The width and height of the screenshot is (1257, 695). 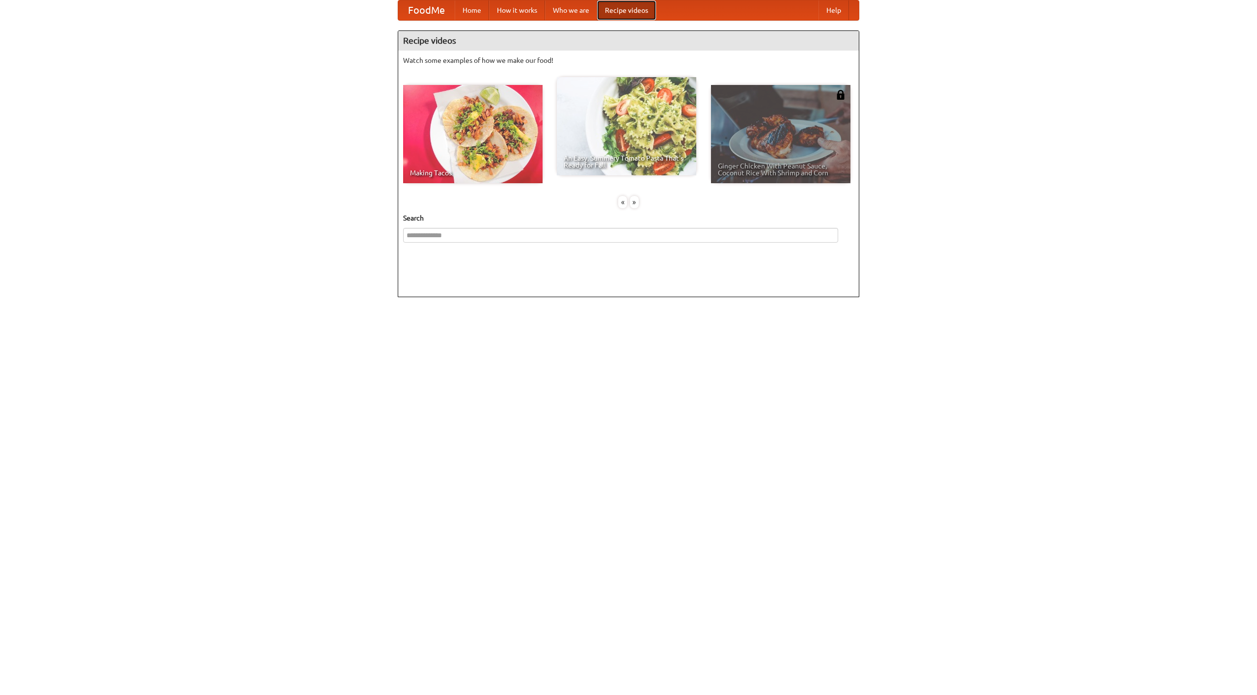 I want to click on h4: Recipe videos, so click(x=629, y=41).